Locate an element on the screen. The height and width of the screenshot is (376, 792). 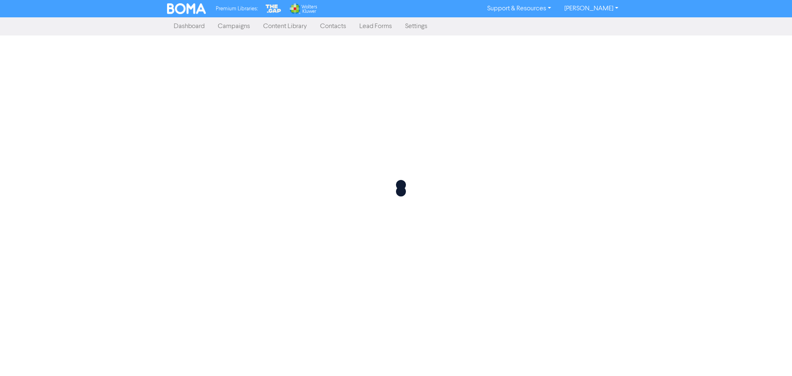
a: Settings is located at coordinates (416, 26).